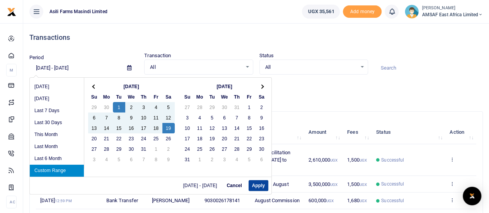 Image resolution: width=489 pixels, height=213 pixels. Describe the element at coordinates (63, 200) in the screenshot. I see `small: 12:59 PM` at that location.